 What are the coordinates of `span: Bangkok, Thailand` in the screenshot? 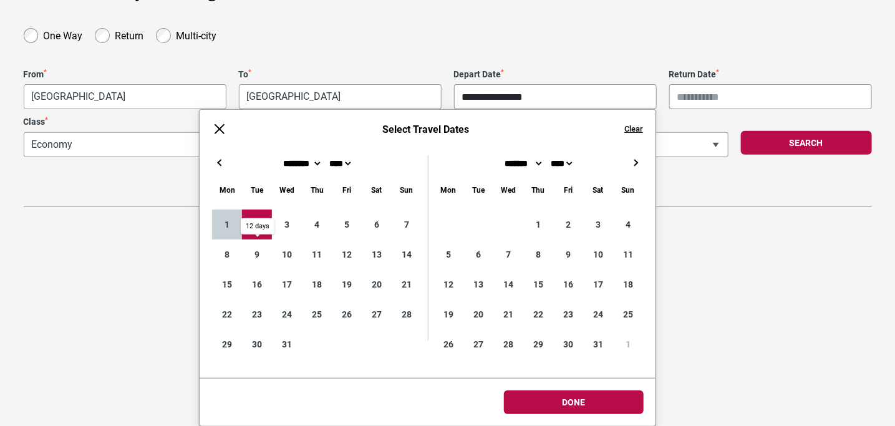 It's located at (340, 97).